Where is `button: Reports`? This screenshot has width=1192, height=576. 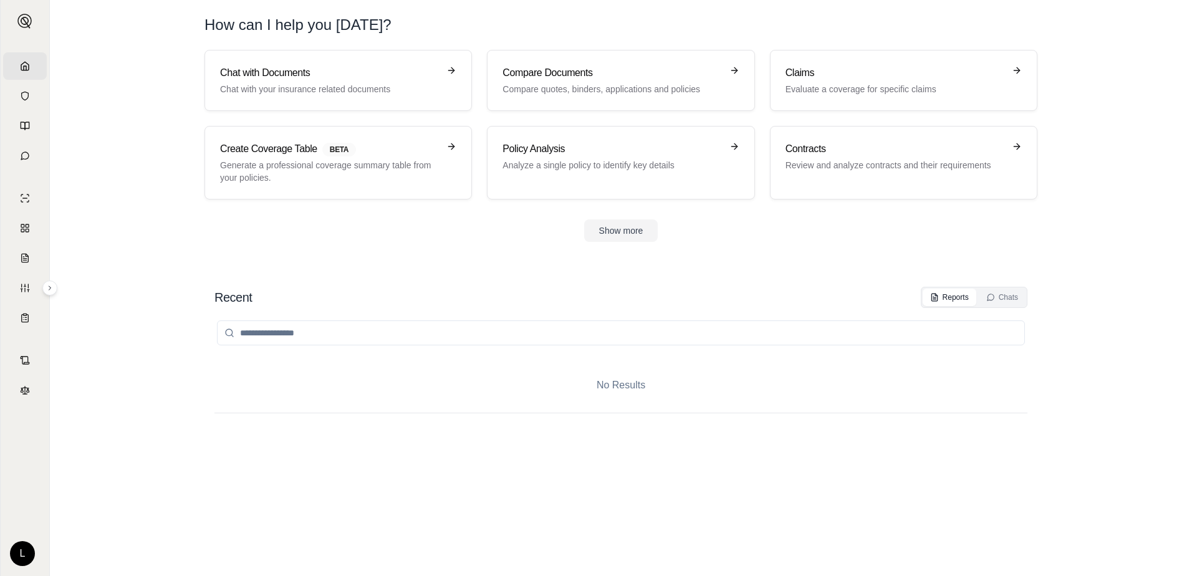 button: Reports is located at coordinates (949, 297).